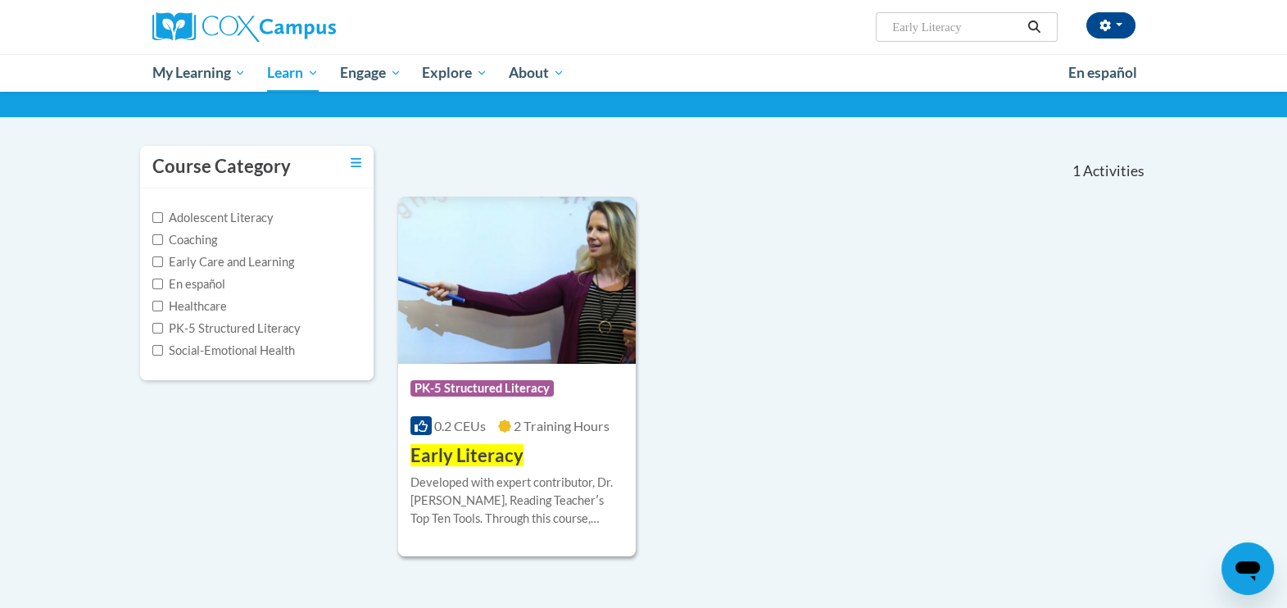  I want to click on h3: Course Category, so click(221, 166).